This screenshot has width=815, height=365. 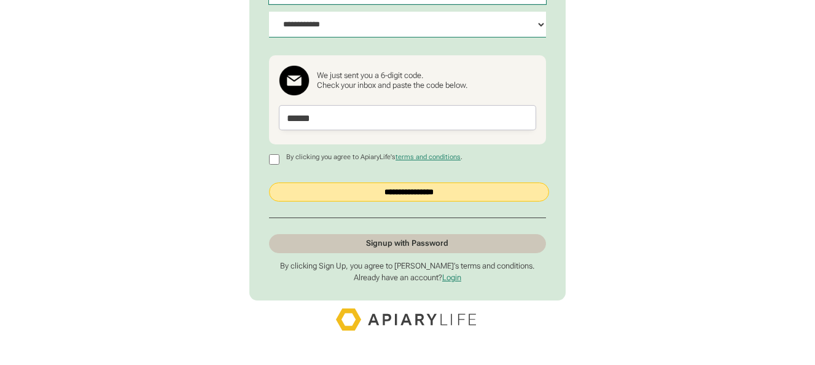 What do you see at coordinates (407, 243) in the screenshot?
I see `a: Signup with Password` at bounding box center [407, 243].